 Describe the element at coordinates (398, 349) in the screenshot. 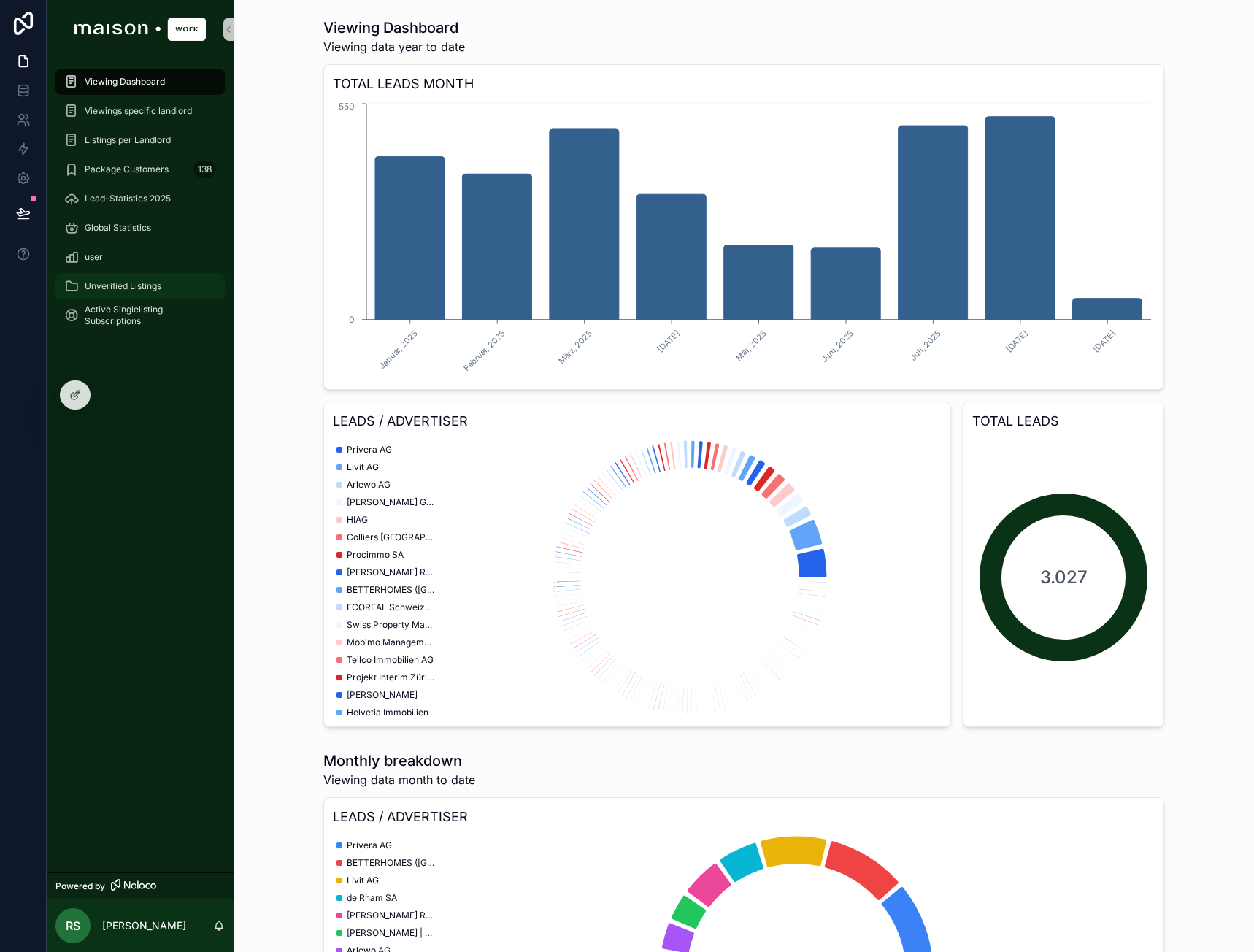

I see `text: Januar, 2025` at that location.